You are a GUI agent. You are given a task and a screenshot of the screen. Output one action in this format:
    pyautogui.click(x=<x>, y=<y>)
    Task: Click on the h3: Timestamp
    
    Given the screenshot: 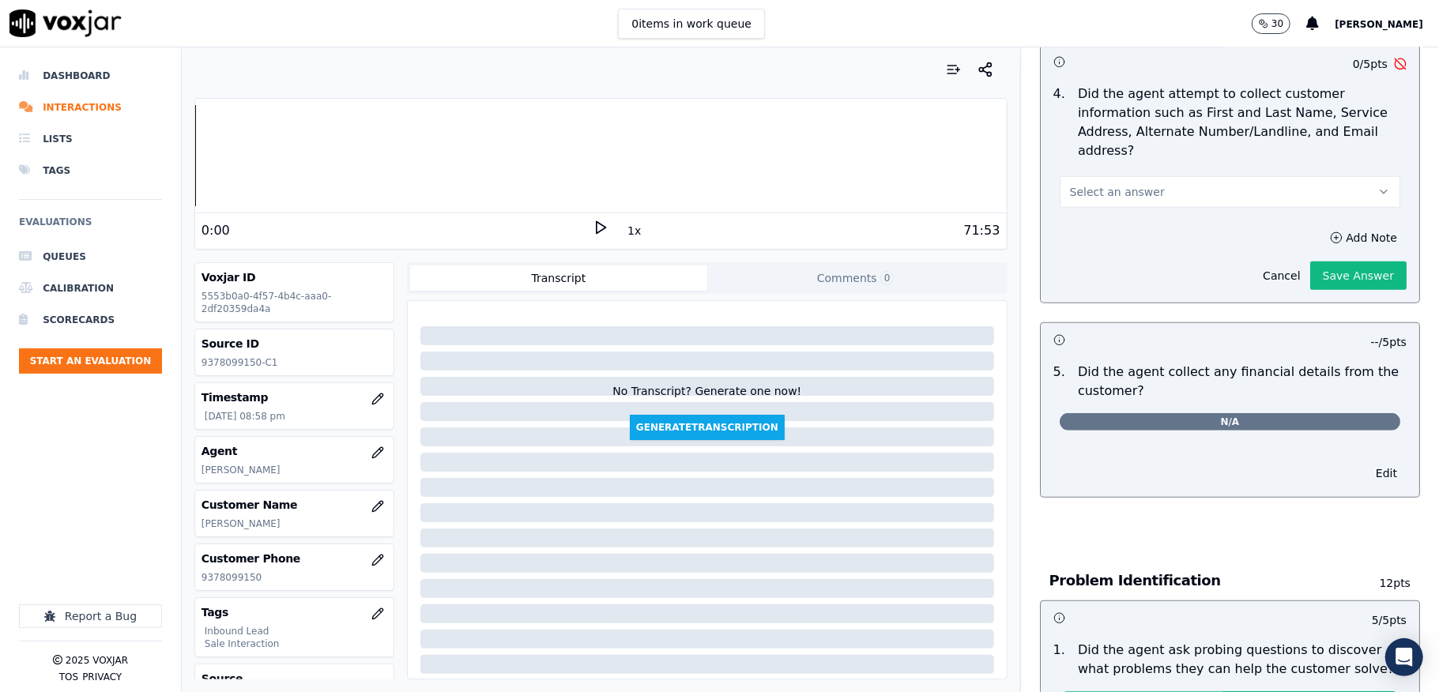 What is the action you would take?
    pyautogui.click(x=294, y=397)
    